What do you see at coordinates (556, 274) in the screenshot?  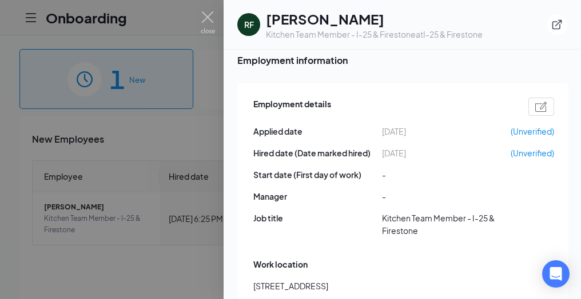 I see `div: Open Intercom Messenger` at bounding box center [556, 274].